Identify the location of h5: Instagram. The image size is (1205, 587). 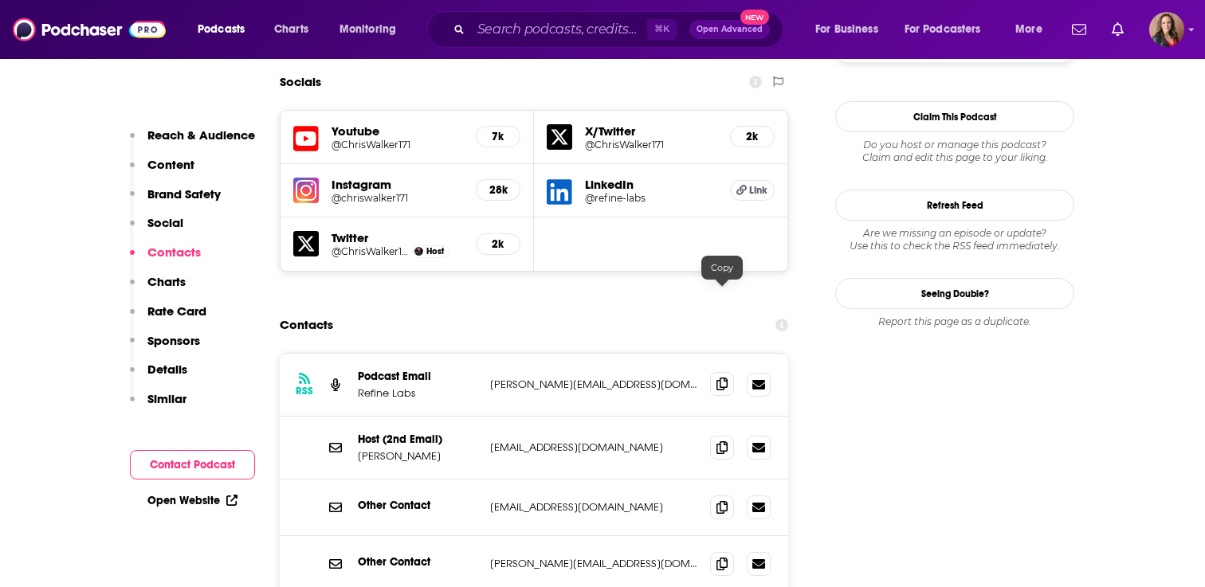
(397, 184).